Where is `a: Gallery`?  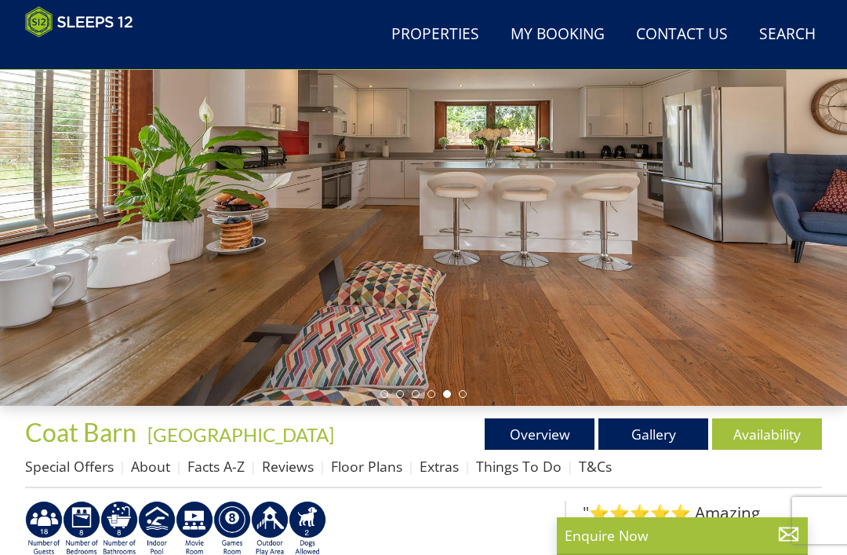 a: Gallery is located at coordinates (654, 434).